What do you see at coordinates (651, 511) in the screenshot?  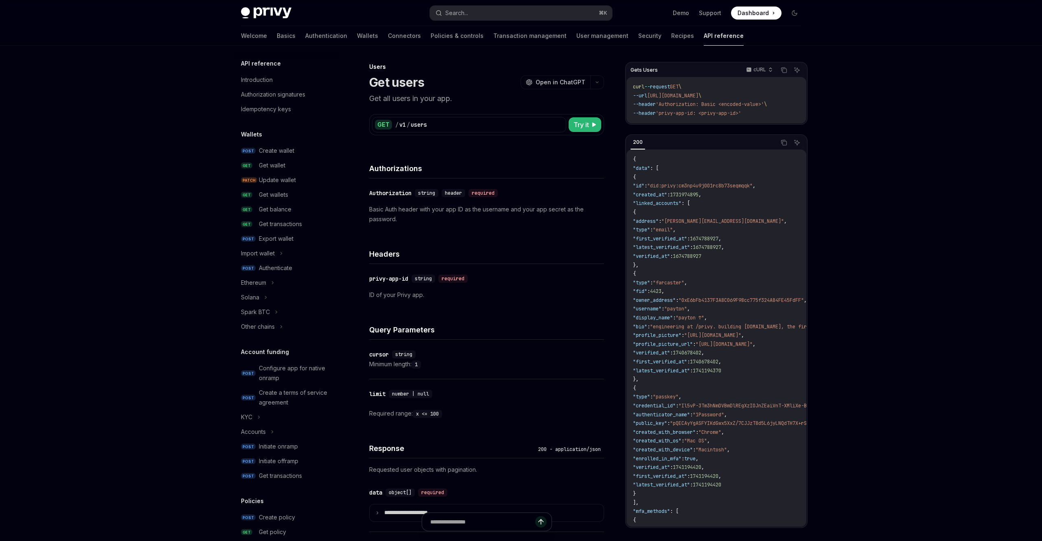 I see `span: "mfa_methods"` at bounding box center [651, 511].